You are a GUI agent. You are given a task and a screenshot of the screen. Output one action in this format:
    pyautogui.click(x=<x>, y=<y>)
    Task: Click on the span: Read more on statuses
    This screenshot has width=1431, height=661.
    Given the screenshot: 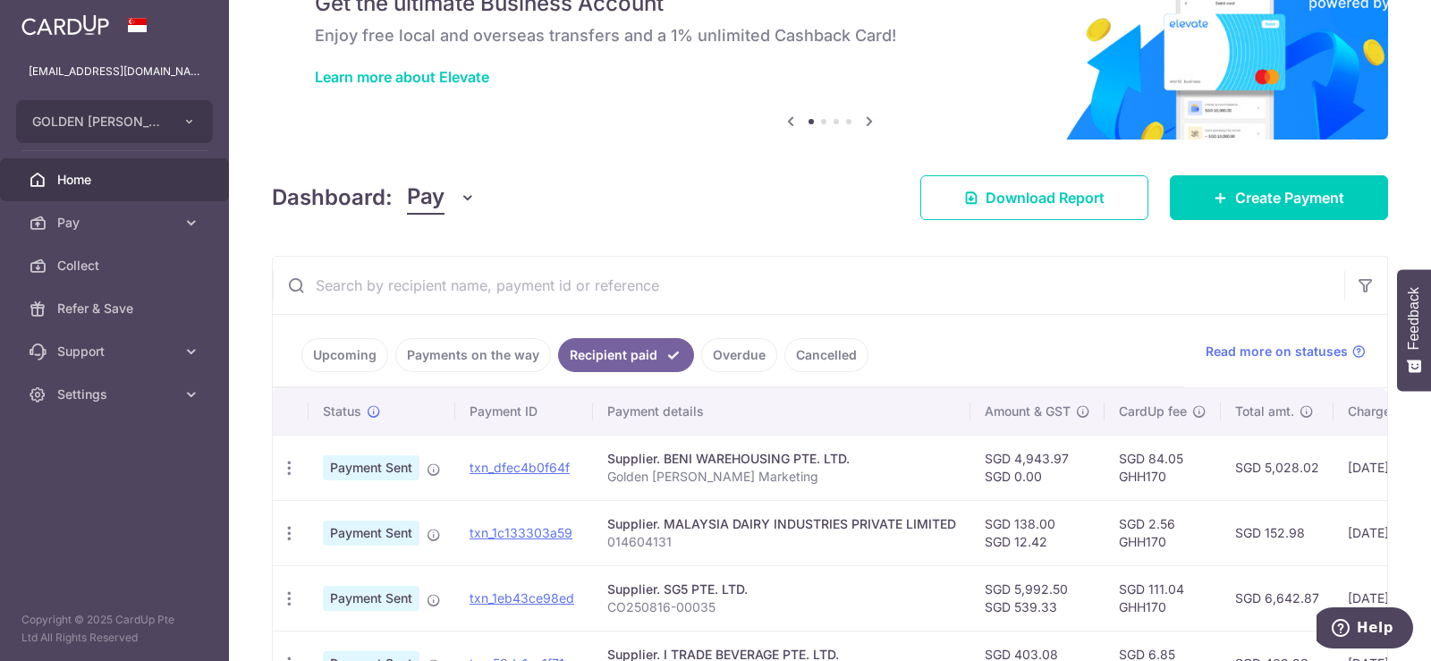 What is the action you would take?
    pyautogui.click(x=1277, y=352)
    